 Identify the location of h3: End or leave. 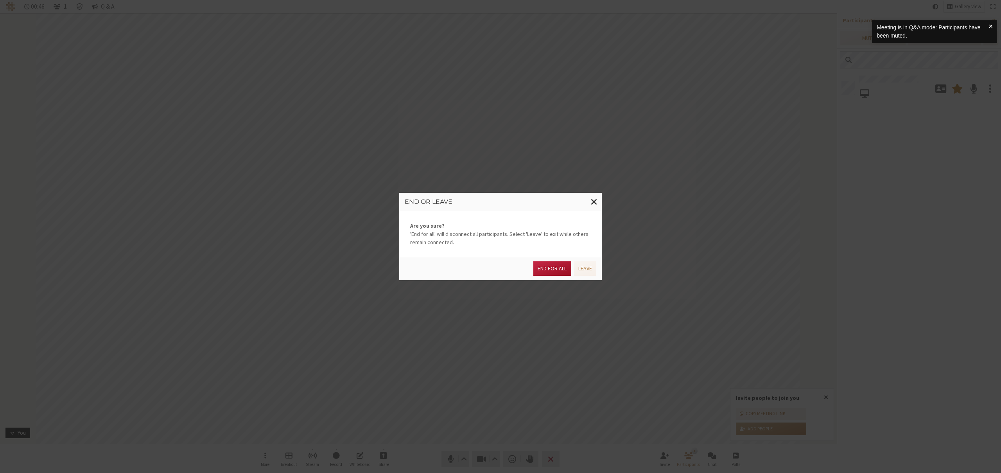
(500, 202).